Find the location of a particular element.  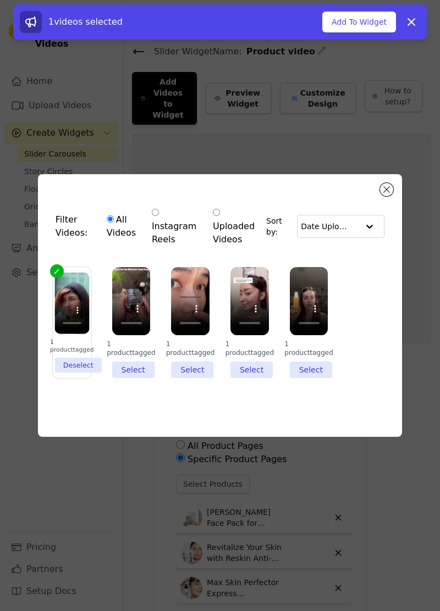

label: Instagram Reels is located at coordinates (174, 226).